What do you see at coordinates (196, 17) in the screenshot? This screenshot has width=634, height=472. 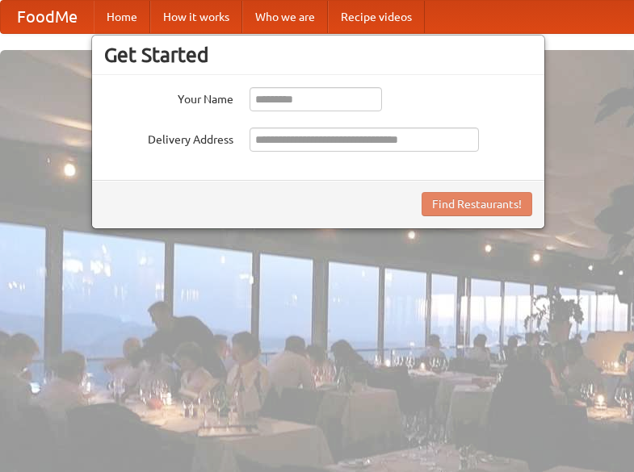 I see `a: How it works` at bounding box center [196, 17].